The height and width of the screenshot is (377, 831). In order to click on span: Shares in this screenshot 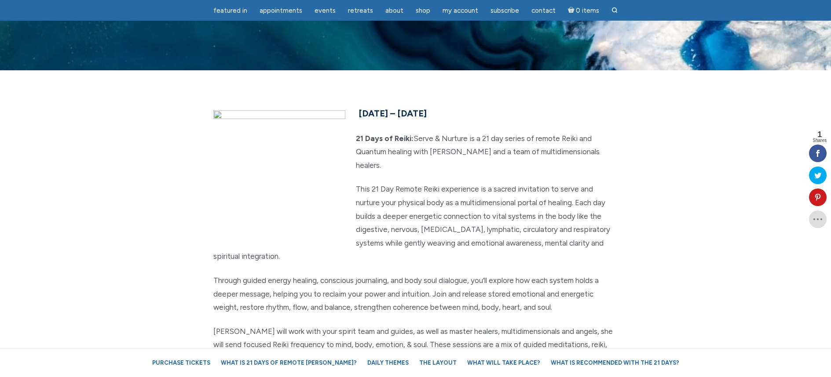, I will do `click(819, 141)`.